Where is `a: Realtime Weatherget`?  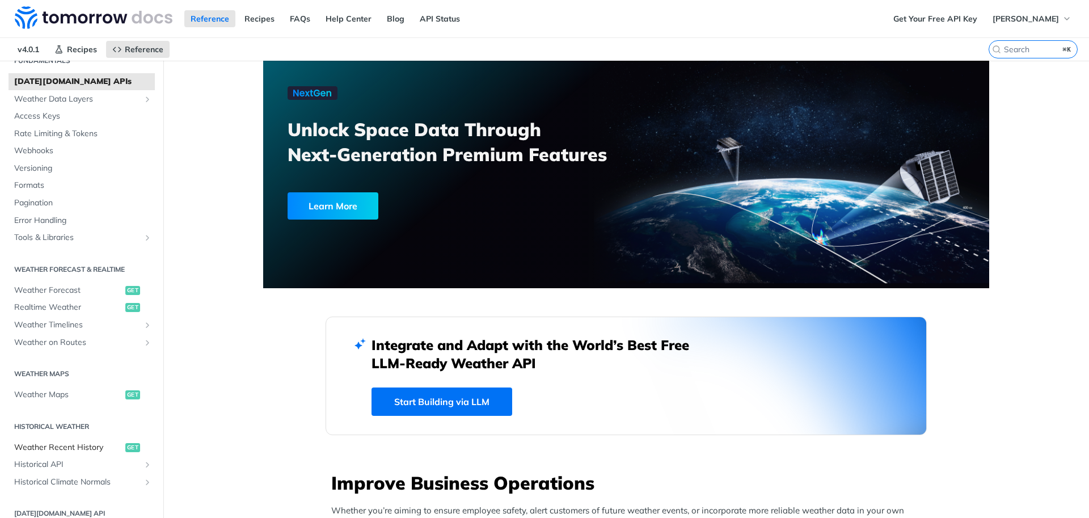 a: Realtime Weatherget is located at coordinates (82, 307).